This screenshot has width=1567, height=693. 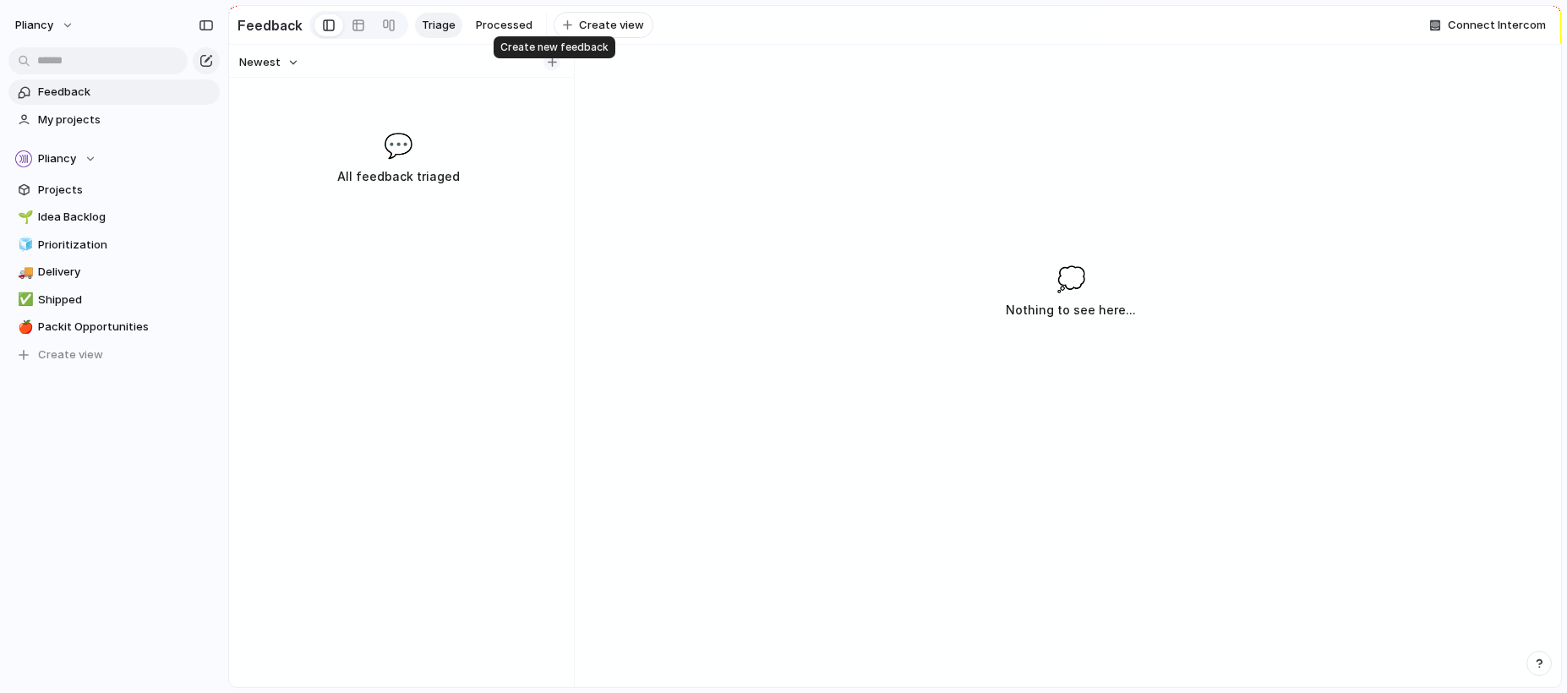 What do you see at coordinates (439, 25) in the screenshot?
I see `a: Triage` at bounding box center [439, 25].